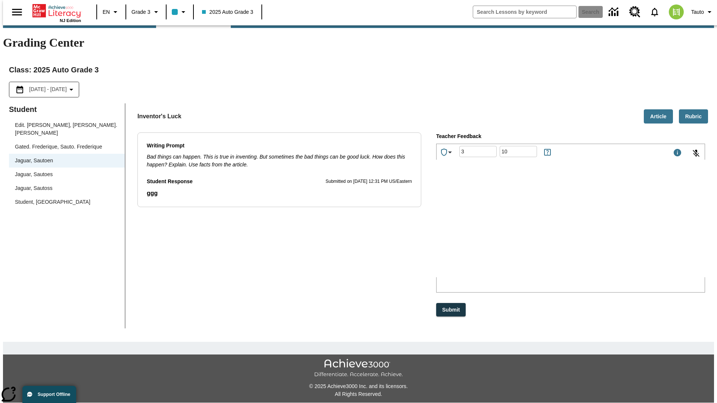  I want to click on a: Data Center, so click(614, 12).